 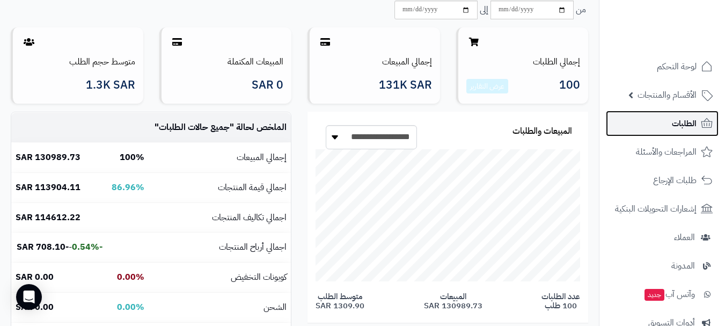 I want to click on span: المدونة, so click(x=683, y=266).